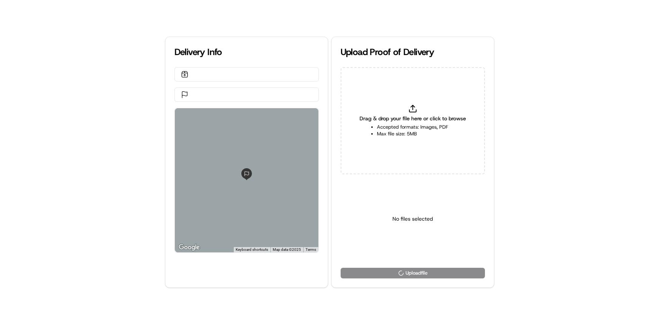  Describe the element at coordinates (413, 119) in the screenshot. I see `span: Drag & drop your file here or click to browse` at that location.